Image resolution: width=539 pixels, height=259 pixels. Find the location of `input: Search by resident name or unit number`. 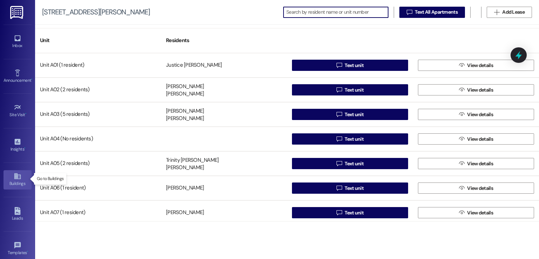

input: Search by resident name or unit number is located at coordinates (337, 12).